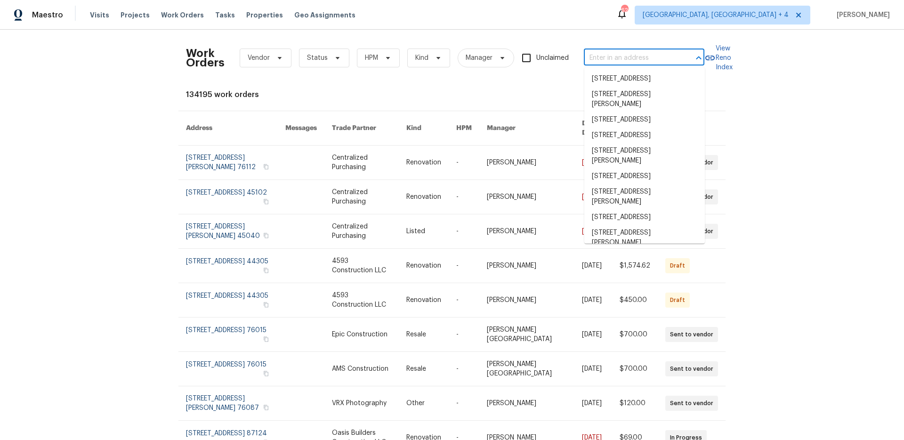 Image resolution: width=904 pixels, height=440 pixels. I want to click on th: Kind, so click(424, 128).